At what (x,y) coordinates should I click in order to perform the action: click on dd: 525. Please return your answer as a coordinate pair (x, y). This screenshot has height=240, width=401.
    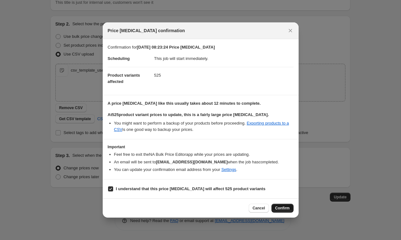
    Looking at the image, I should click on (224, 75).